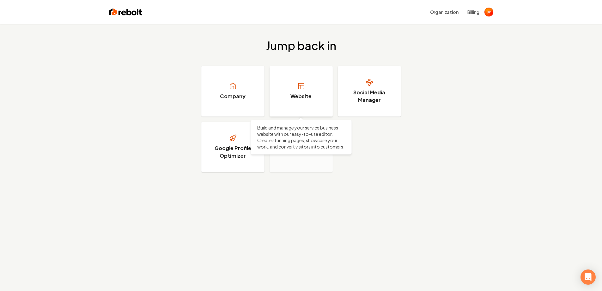  Describe the element at coordinates (301, 46) in the screenshot. I see `h2: Jump back in` at that location.